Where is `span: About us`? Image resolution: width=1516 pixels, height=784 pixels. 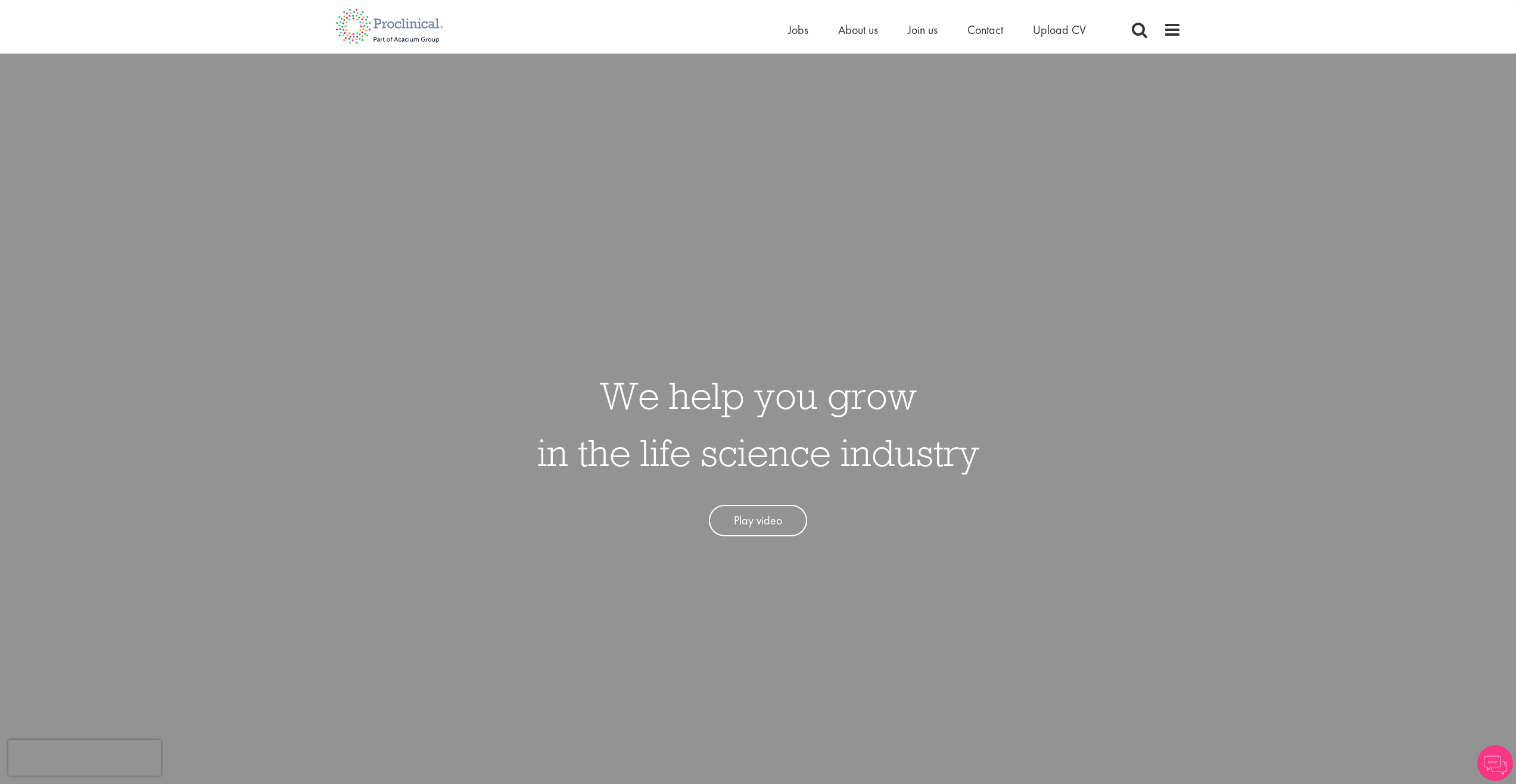
span: About us is located at coordinates (858, 30).